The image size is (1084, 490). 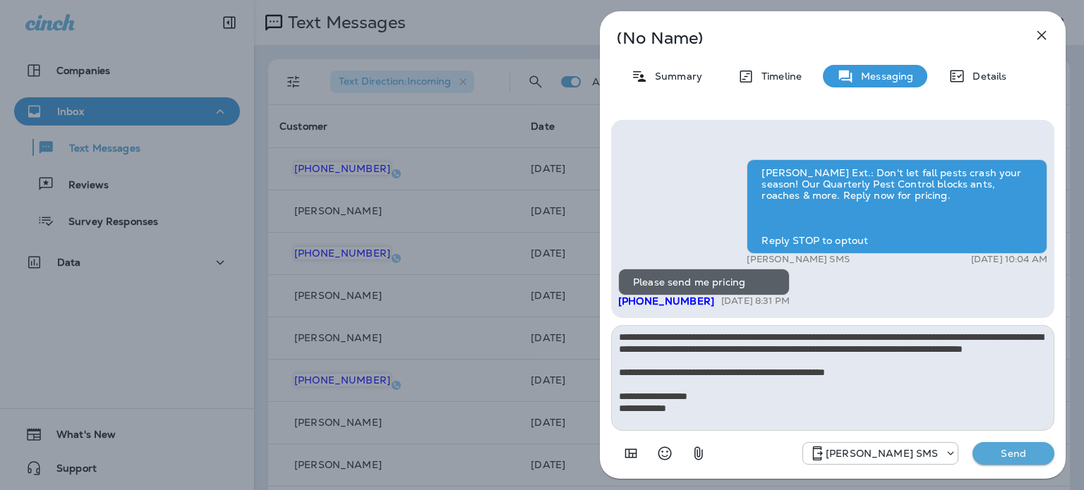 I want to click on button: Select an emoji, so click(x=665, y=454).